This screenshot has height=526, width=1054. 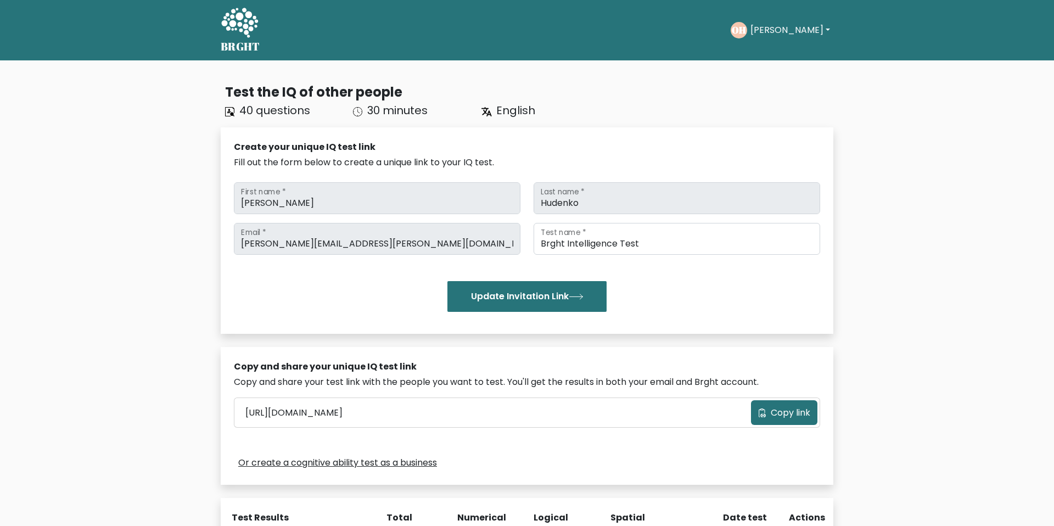 What do you see at coordinates (677, 198) in the screenshot?
I see `input: Last name` at bounding box center [677, 198].